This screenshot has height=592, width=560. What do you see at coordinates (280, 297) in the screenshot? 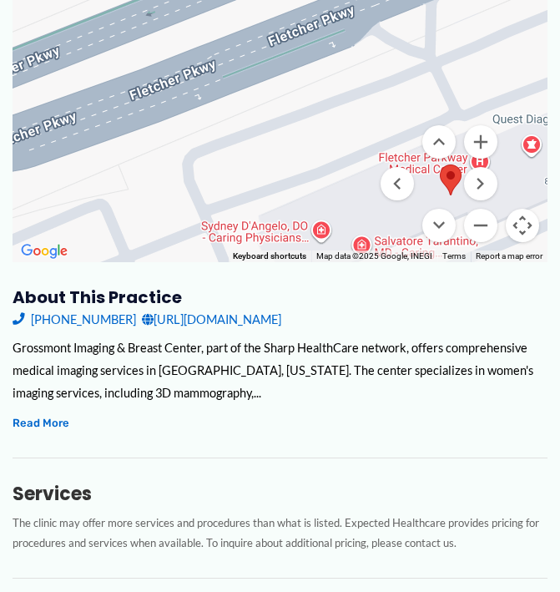
I see `h3: About this practice` at bounding box center [280, 297].